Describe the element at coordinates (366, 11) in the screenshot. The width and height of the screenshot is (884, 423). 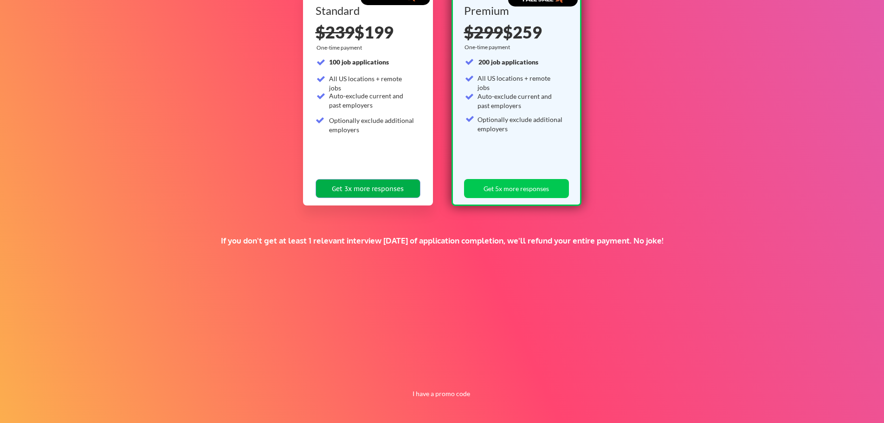
I see `div: Standard` at that location.